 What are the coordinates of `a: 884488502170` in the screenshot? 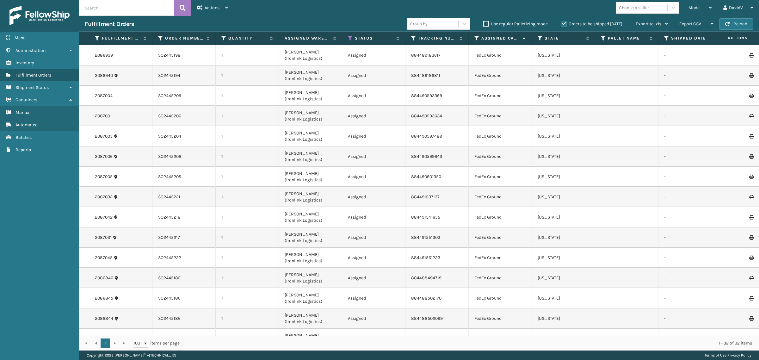 It's located at (426, 298).